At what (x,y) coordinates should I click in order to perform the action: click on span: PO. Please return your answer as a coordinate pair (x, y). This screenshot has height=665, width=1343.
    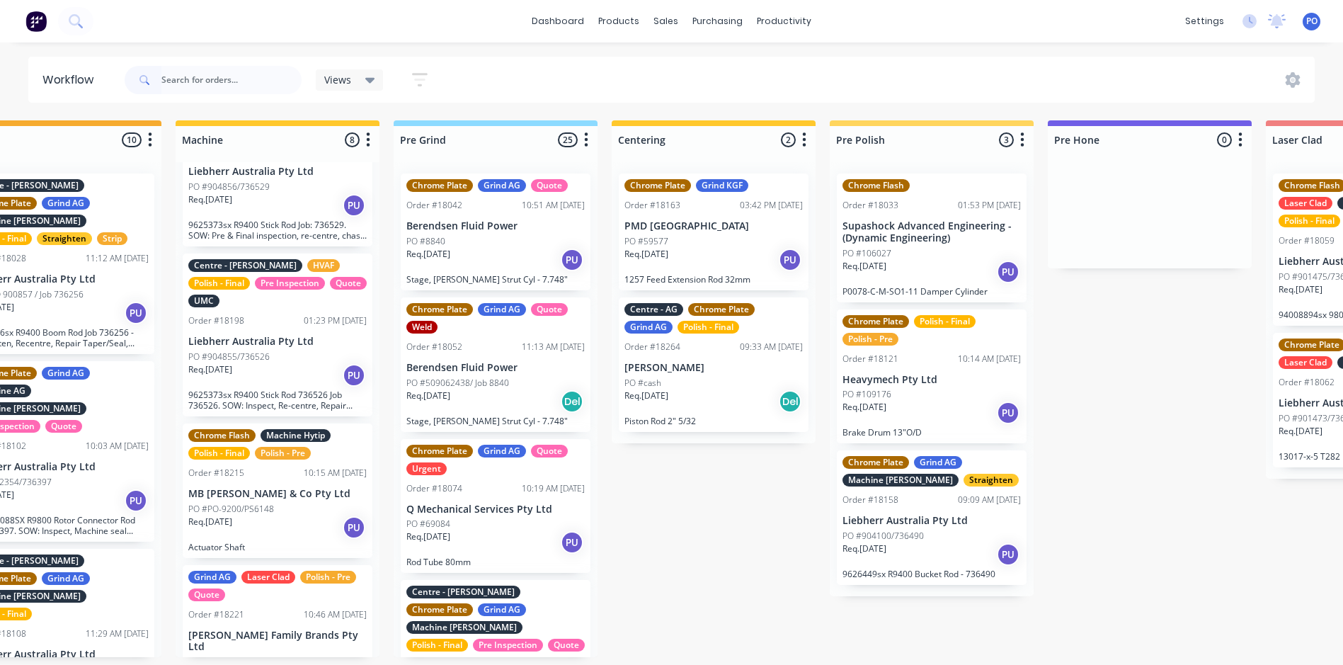
    Looking at the image, I should click on (1312, 21).